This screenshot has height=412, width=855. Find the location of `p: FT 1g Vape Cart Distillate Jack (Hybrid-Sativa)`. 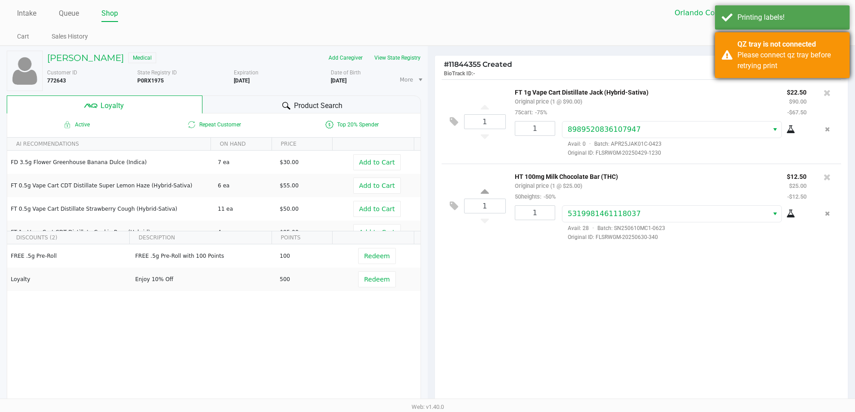

p: FT 1g Vape Cart Distillate Jack (Hybrid-Sativa) is located at coordinates (644, 91).